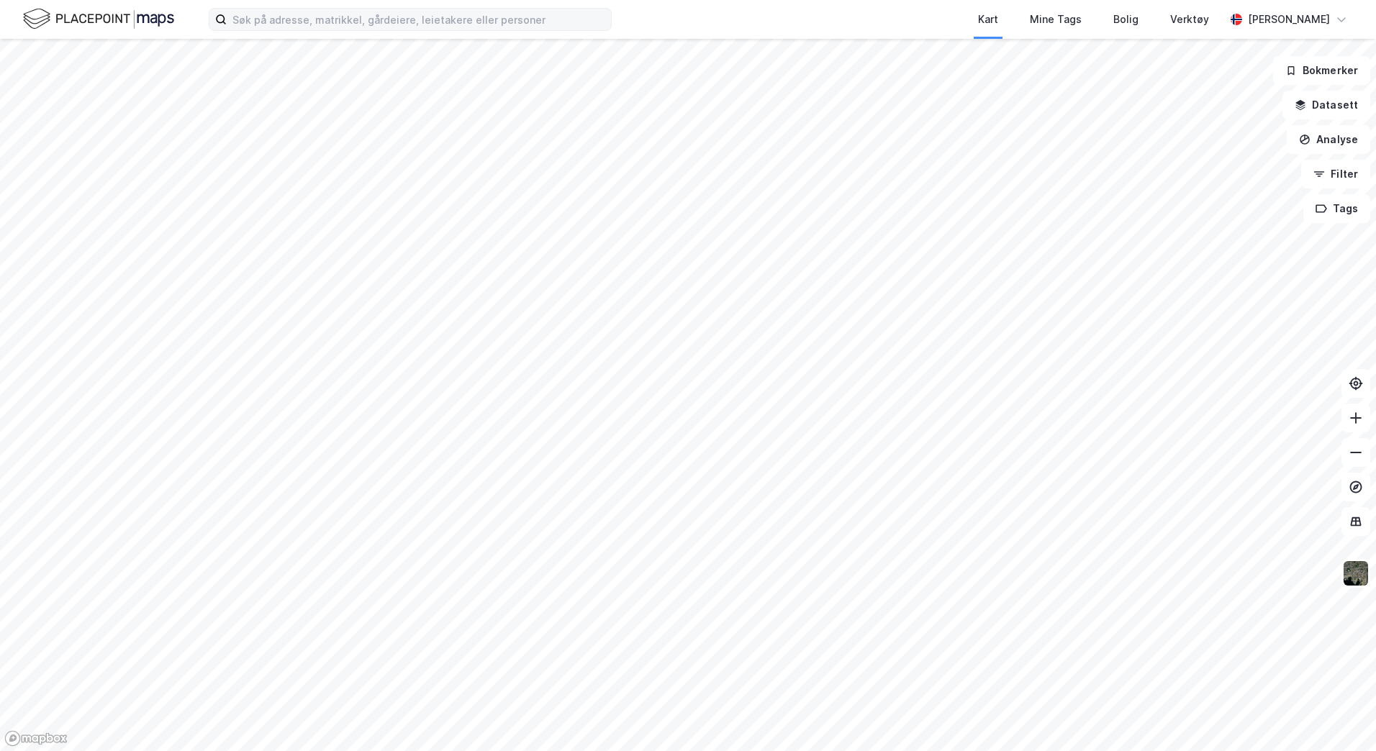 This screenshot has width=1376, height=751. What do you see at coordinates (1125, 19) in the screenshot?
I see `div: Bolig` at bounding box center [1125, 19].